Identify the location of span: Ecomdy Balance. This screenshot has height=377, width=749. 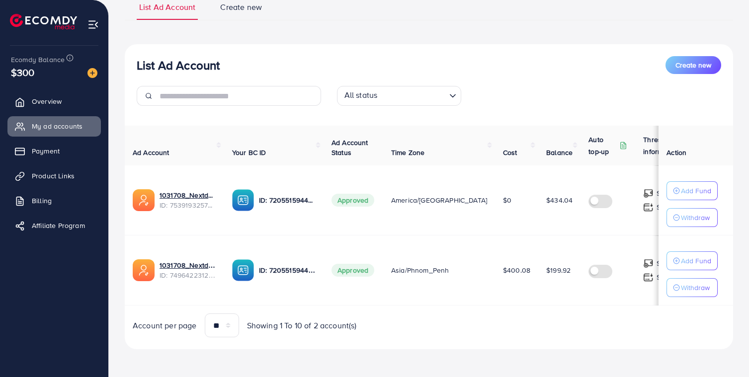
(38, 60).